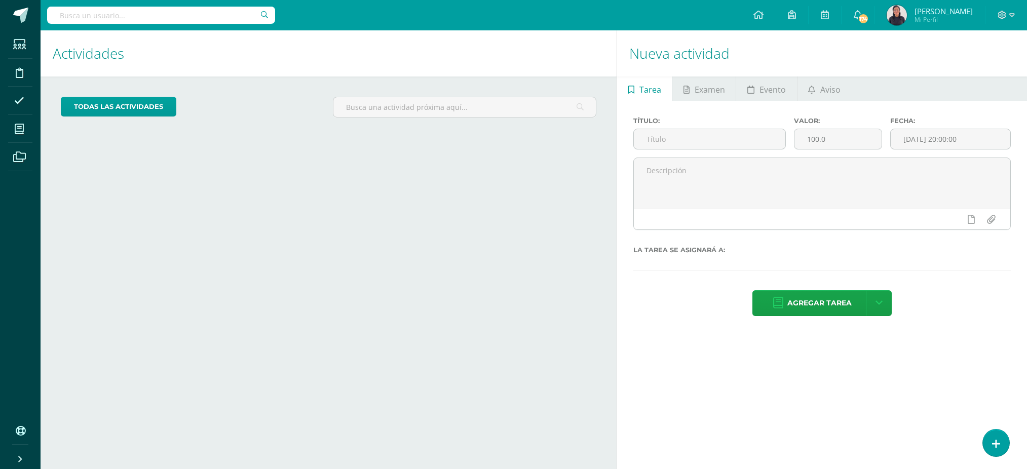  I want to click on span: Evento, so click(773, 90).